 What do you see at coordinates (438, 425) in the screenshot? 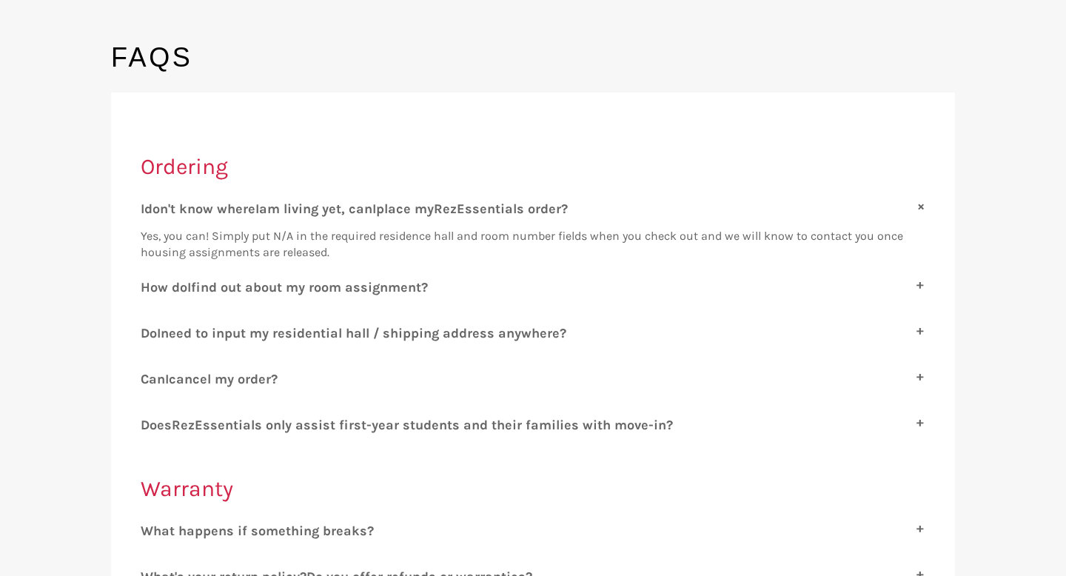
I see `span: ssentials only assist first-year students and their families with move-in?` at bounding box center [438, 425].